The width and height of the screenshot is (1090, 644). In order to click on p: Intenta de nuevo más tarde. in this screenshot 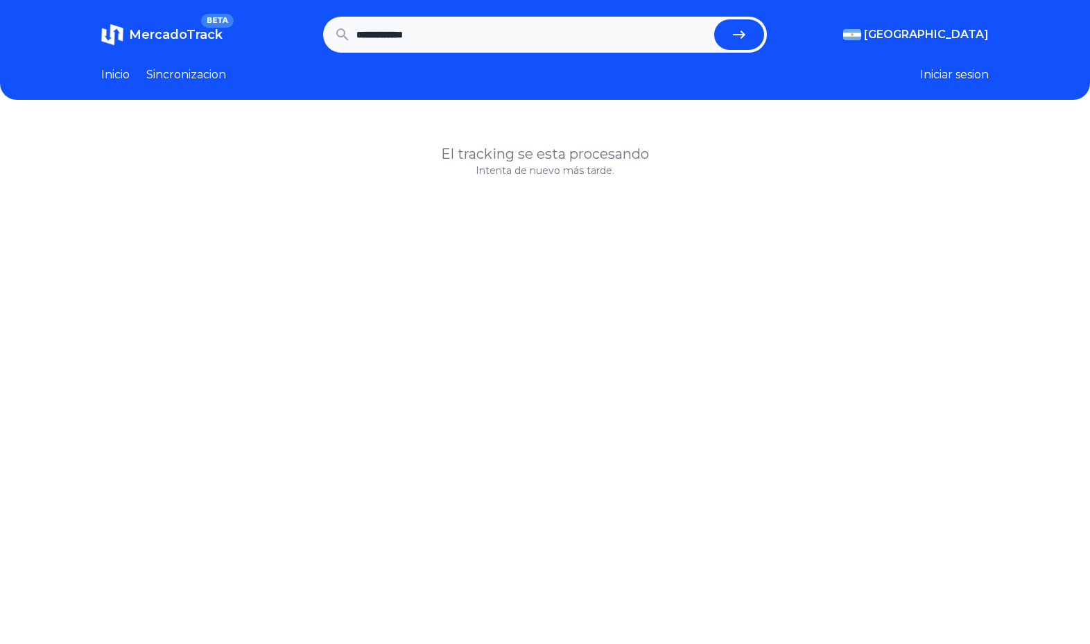, I will do `click(545, 171)`.